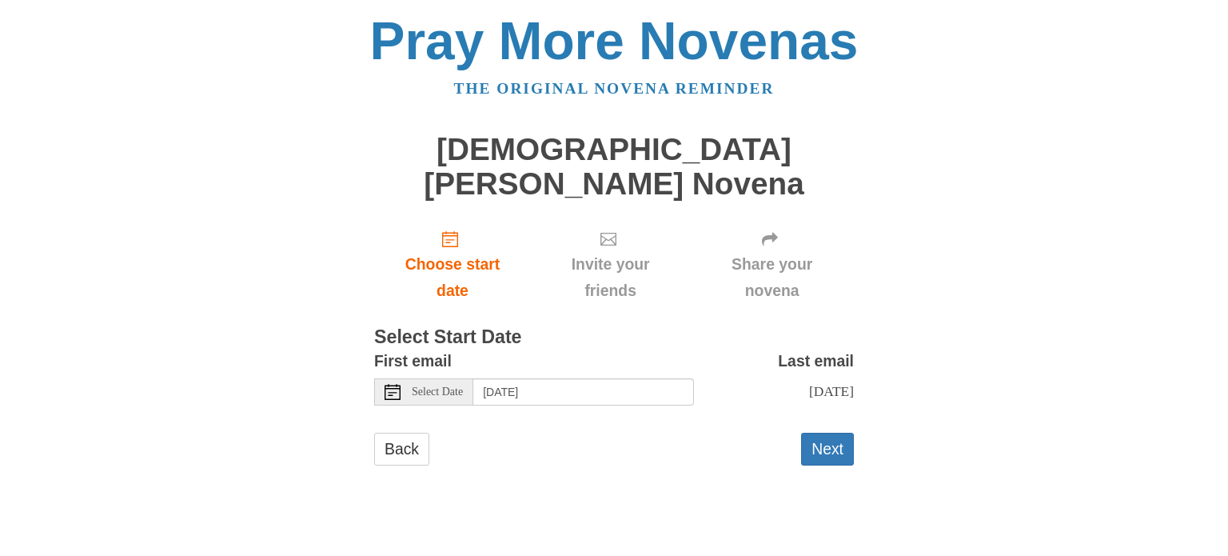  I want to click on span: Choose start date, so click(453, 277).